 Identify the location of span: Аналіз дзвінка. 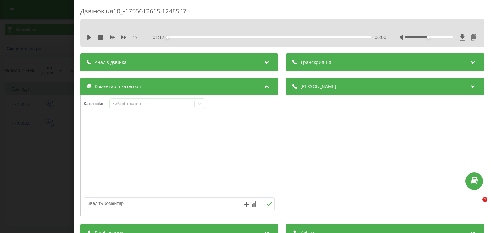
(111, 62).